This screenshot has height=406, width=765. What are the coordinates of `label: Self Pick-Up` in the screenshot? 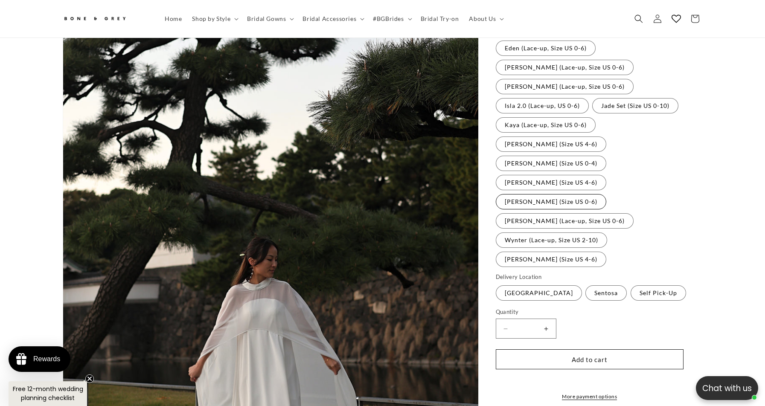 It's located at (658, 293).